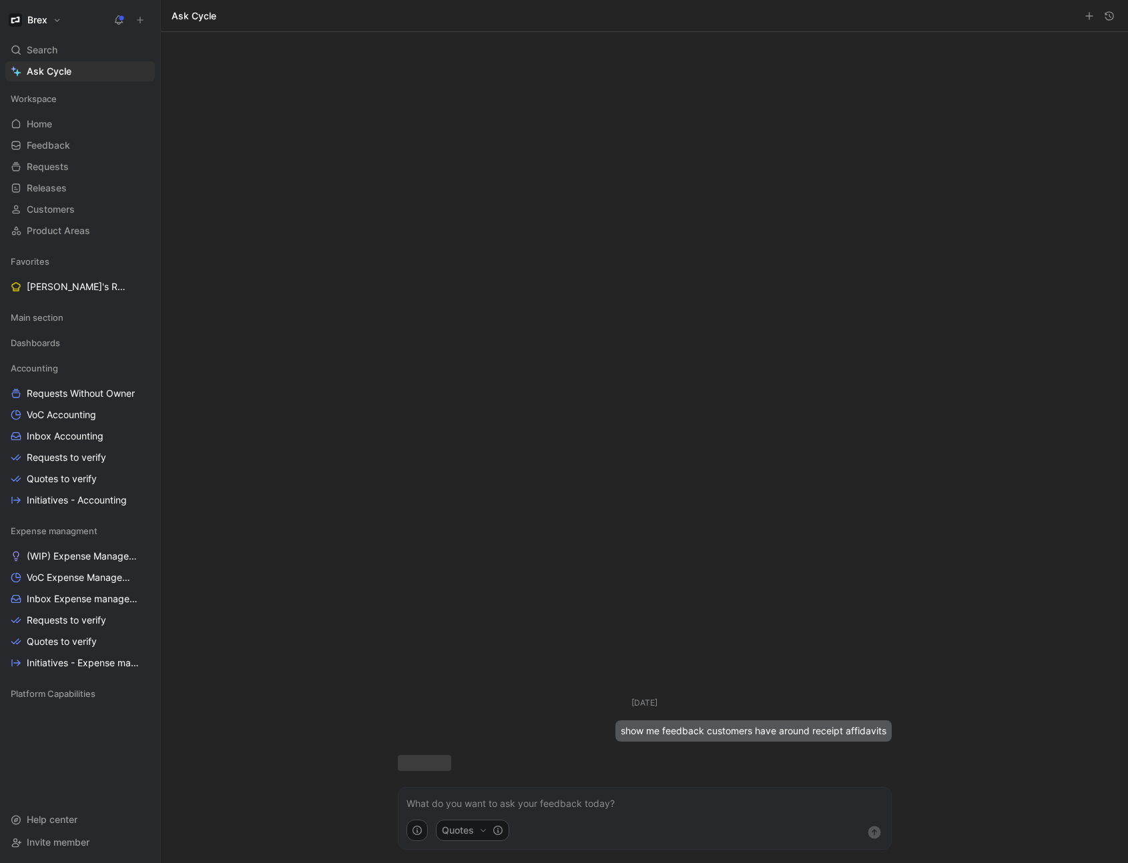 This screenshot has height=863, width=1128. I want to click on span: Product Areas, so click(58, 231).